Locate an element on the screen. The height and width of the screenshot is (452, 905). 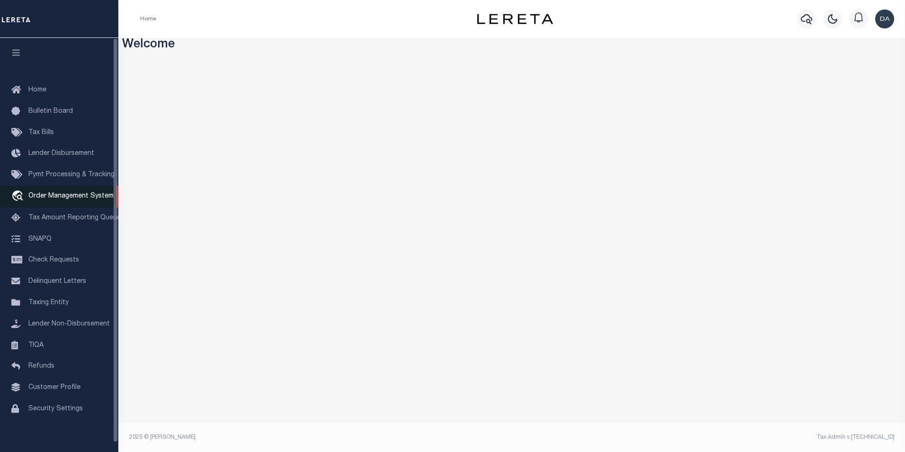
span: Lender Non-Disbursement is located at coordinates (69, 324).